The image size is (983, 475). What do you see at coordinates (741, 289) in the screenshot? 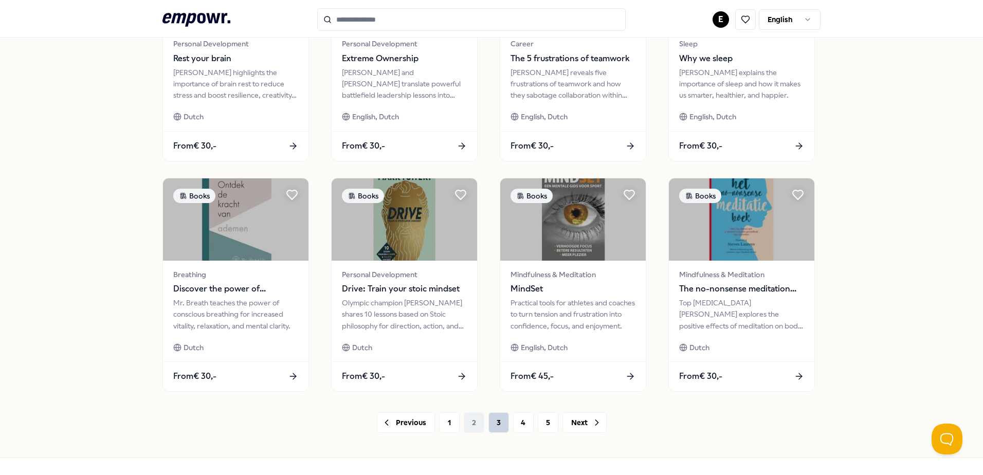
I see `span: The no-nonsense meditation book` at bounding box center [741, 289].